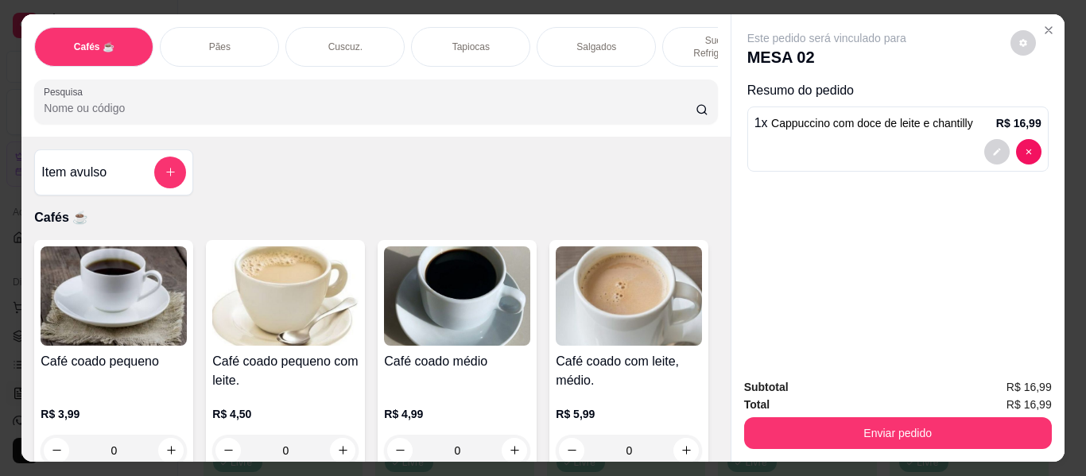  I want to click on input: Pesquisa, so click(370, 108).